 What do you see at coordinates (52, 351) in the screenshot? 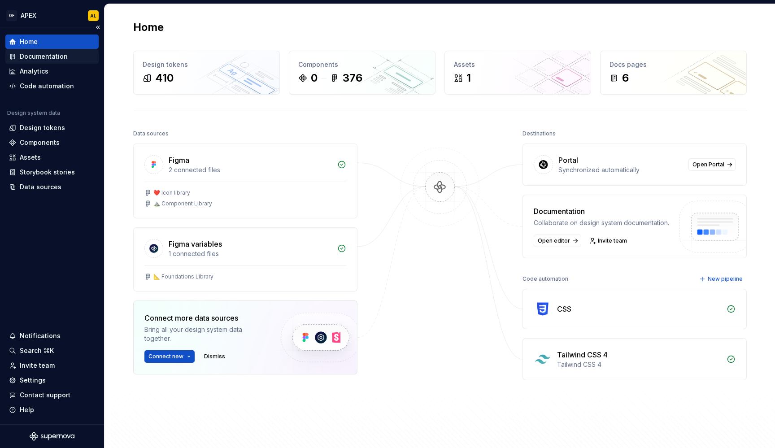
I see `button: Search ⌘K` at bounding box center [52, 351].